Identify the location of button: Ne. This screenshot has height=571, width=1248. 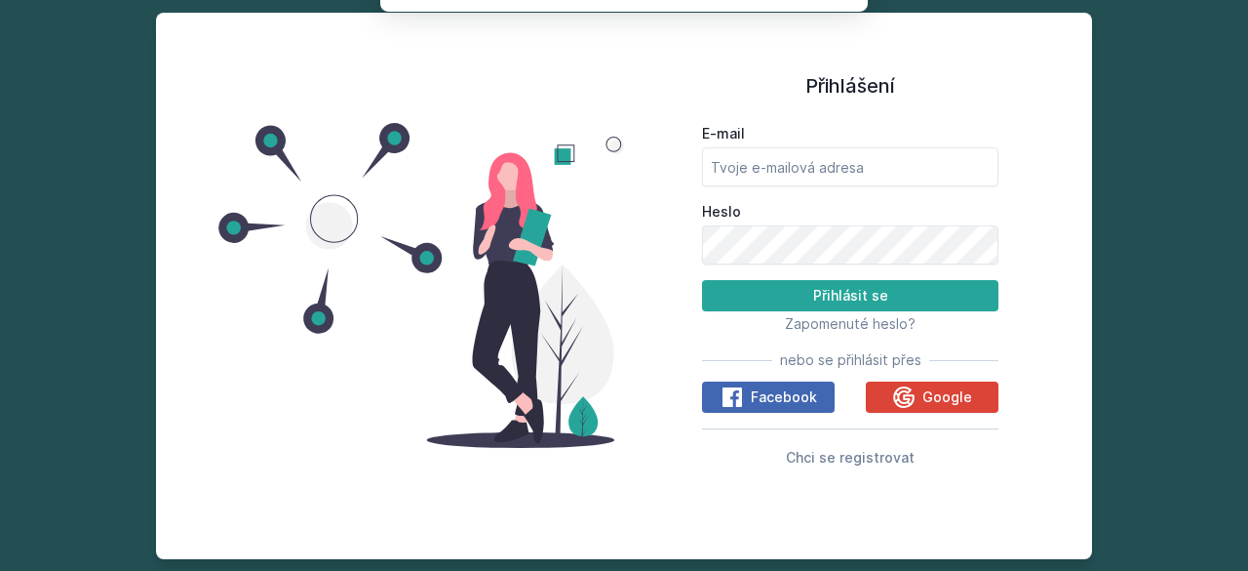
(628, 126).